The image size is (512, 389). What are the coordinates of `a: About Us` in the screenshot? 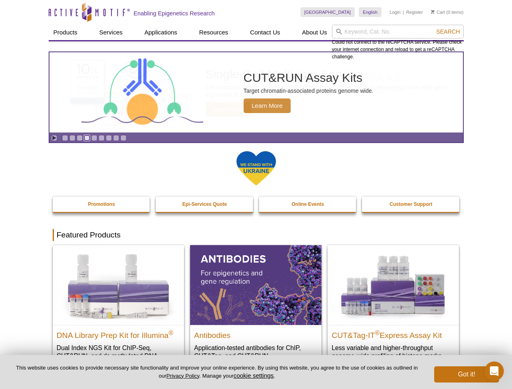 It's located at (315, 32).